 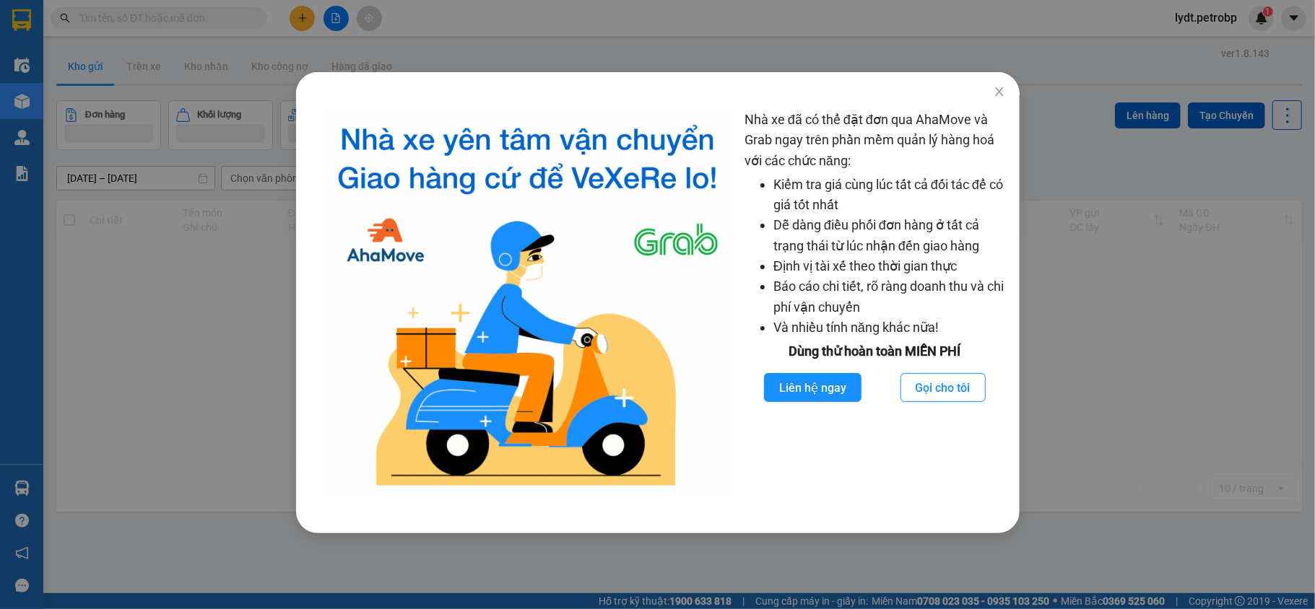 What do you see at coordinates (999, 92) in the screenshot?
I see `span: close` at bounding box center [999, 92].